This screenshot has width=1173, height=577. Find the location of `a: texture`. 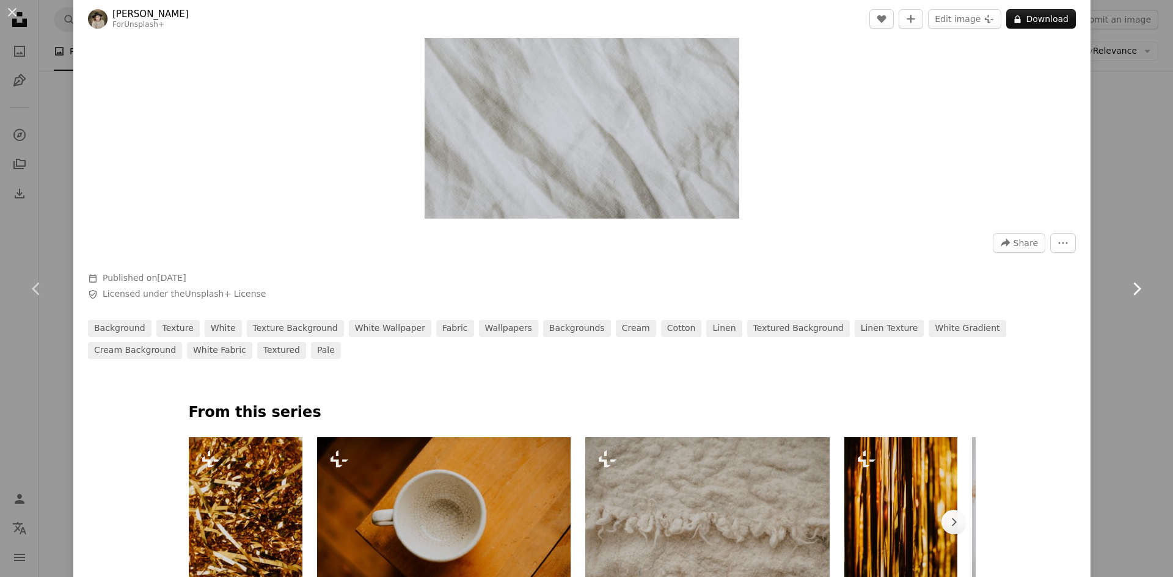

a: texture is located at coordinates (178, 329).